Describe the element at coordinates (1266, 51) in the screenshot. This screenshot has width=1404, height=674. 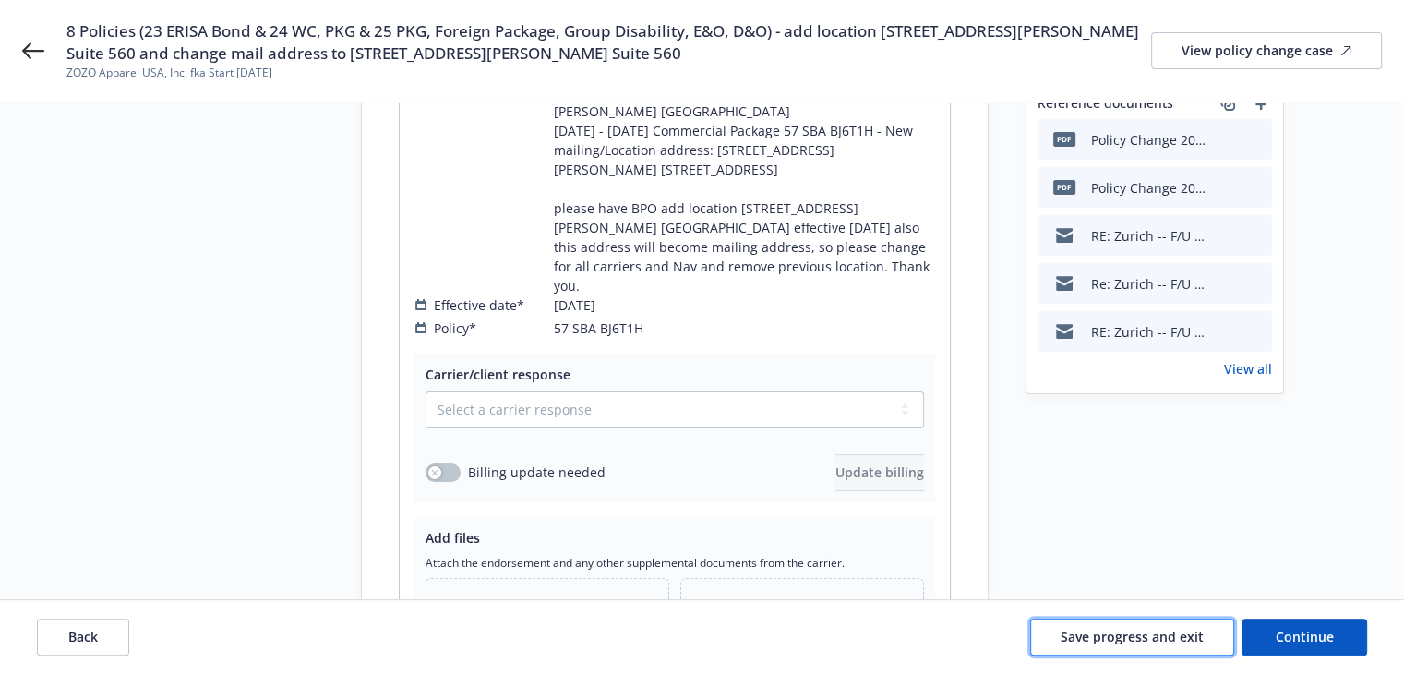
I see `div: View policy change case` at that location.